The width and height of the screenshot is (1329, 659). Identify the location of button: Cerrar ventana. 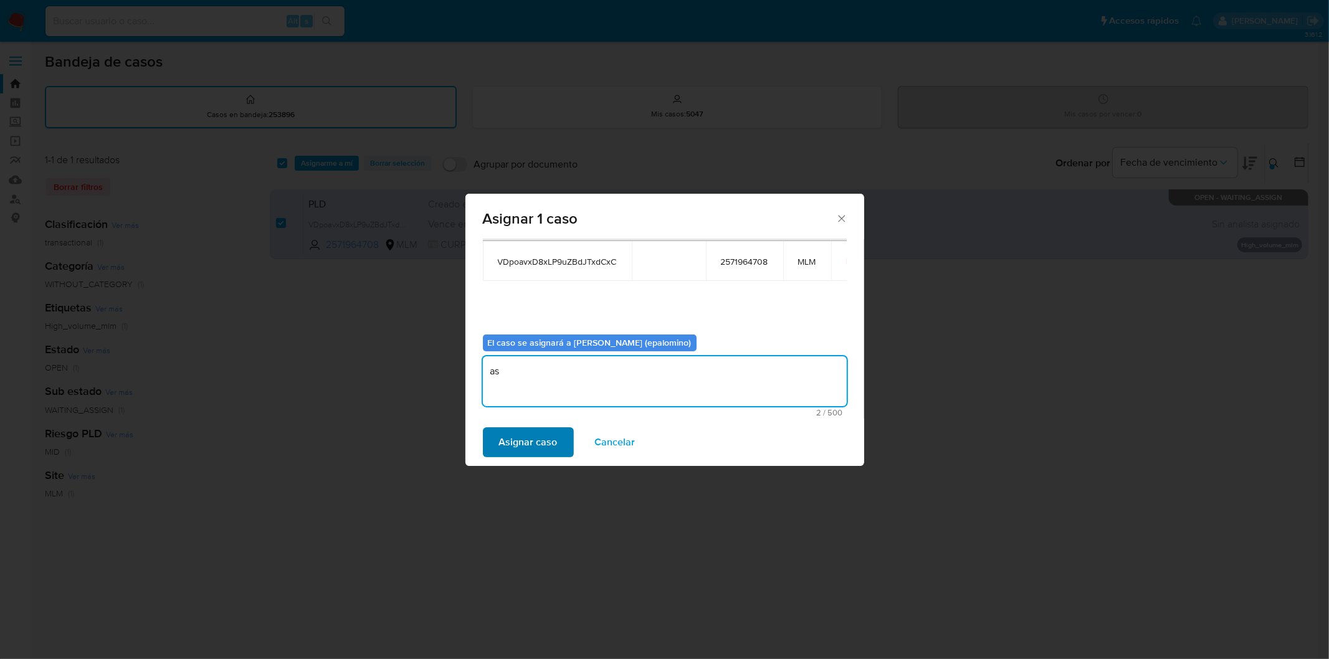
(841, 218).